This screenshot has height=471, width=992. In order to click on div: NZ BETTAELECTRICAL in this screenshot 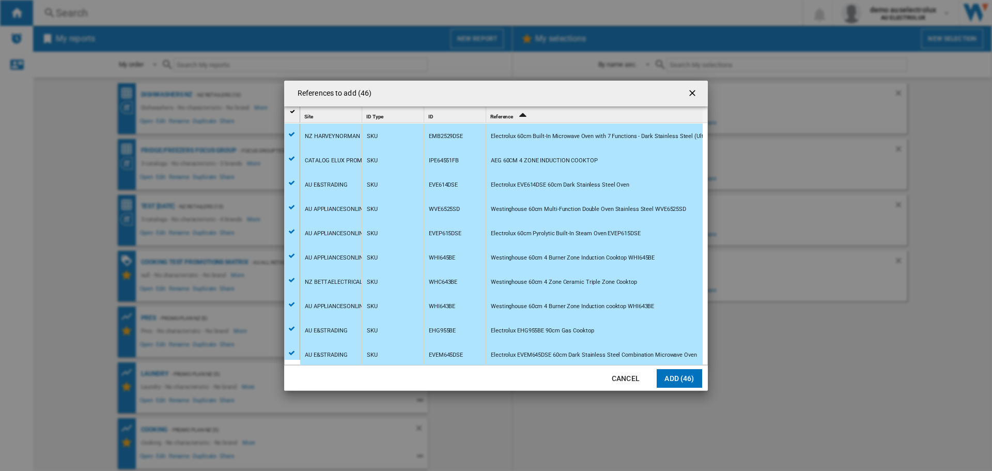, I will do `click(334, 282)`.